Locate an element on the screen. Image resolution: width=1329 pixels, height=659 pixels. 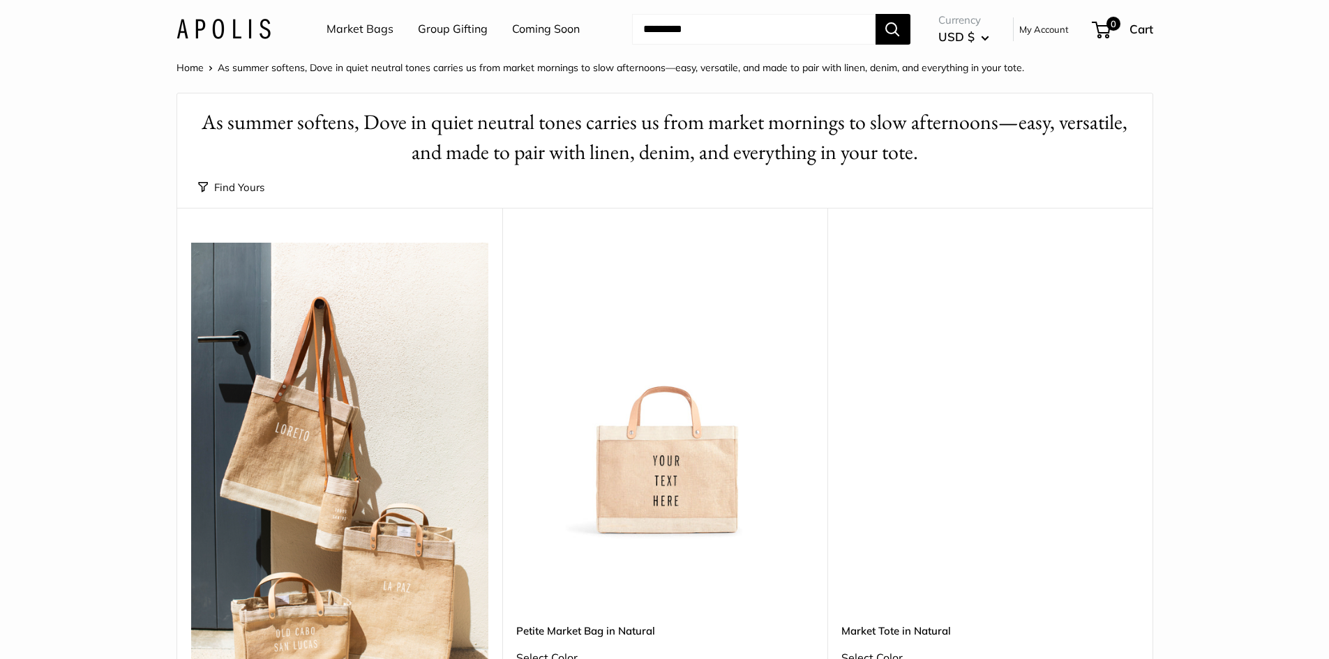
span: Cart is located at coordinates (1141, 29).